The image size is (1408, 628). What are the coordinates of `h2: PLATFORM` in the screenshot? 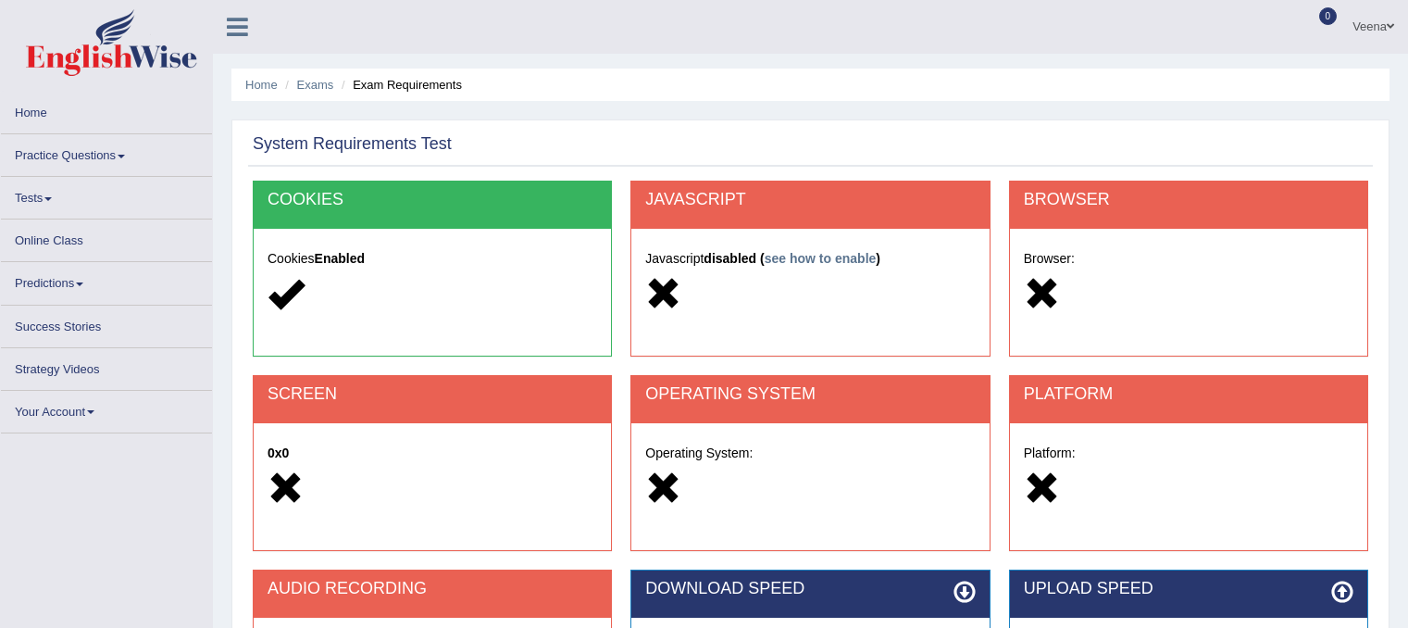 It's located at (1189, 394).